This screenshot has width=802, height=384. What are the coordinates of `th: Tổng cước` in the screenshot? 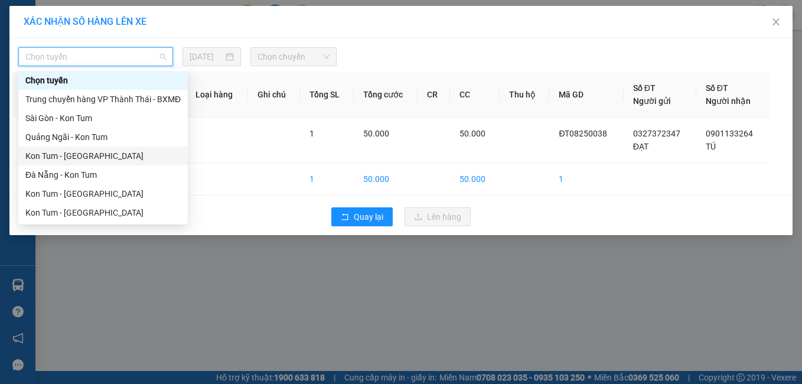 It's located at (386, 95).